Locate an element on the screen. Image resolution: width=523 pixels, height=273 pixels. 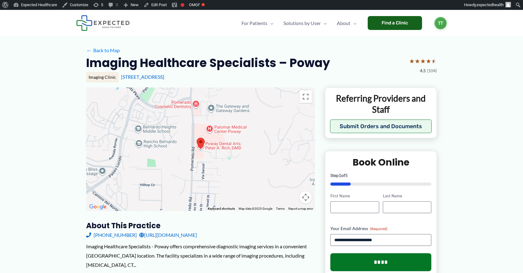
a: Terms (opens in new tab) is located at coordinates (280, 208).